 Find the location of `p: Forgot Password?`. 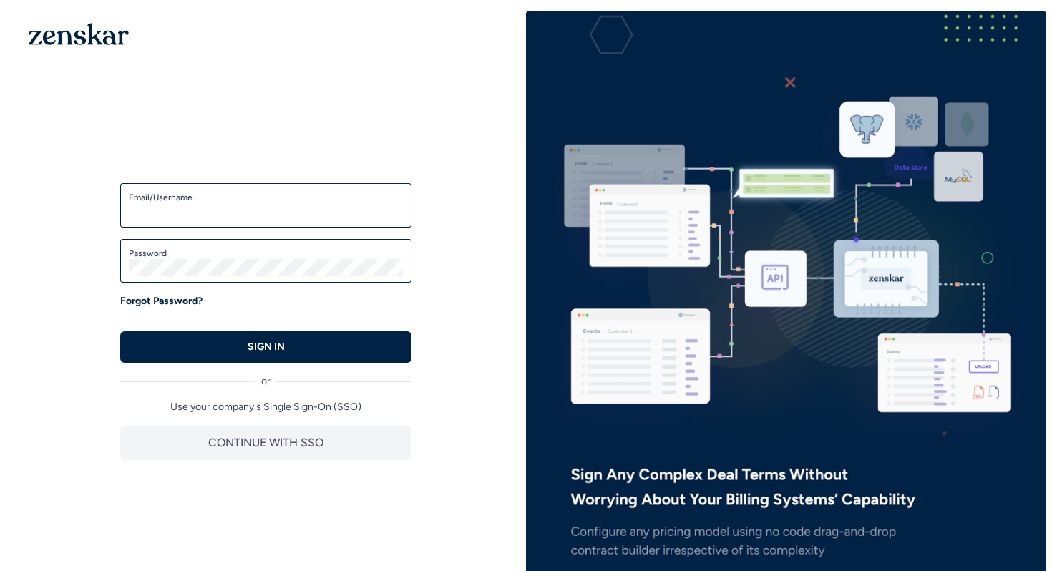

p: Forgot Password? is located at coordinates (161, 301).